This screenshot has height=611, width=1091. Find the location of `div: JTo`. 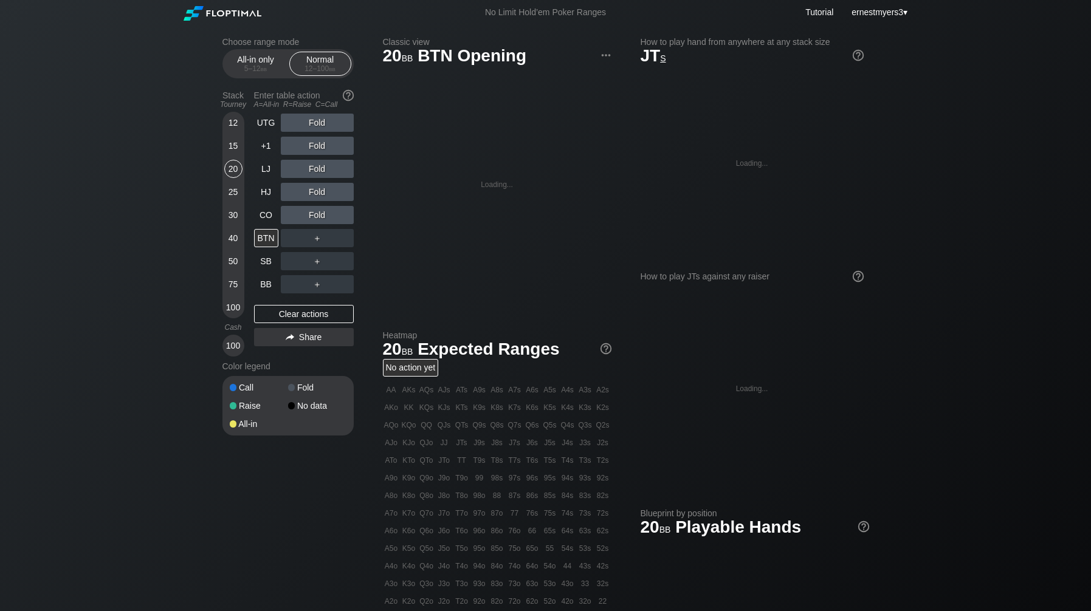

div: JTo is located at coordinates (444, 461).